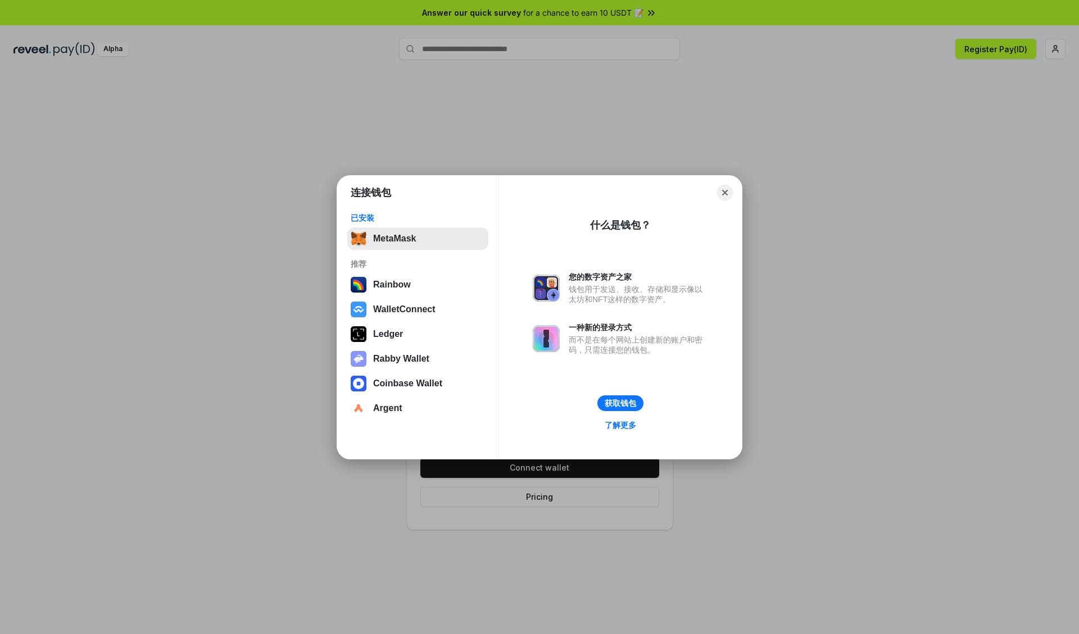  What do you see at coordinates (638, 328) in the screenshot?
I see `div: 一种新的登录方式` at bounding box center [638, 328].